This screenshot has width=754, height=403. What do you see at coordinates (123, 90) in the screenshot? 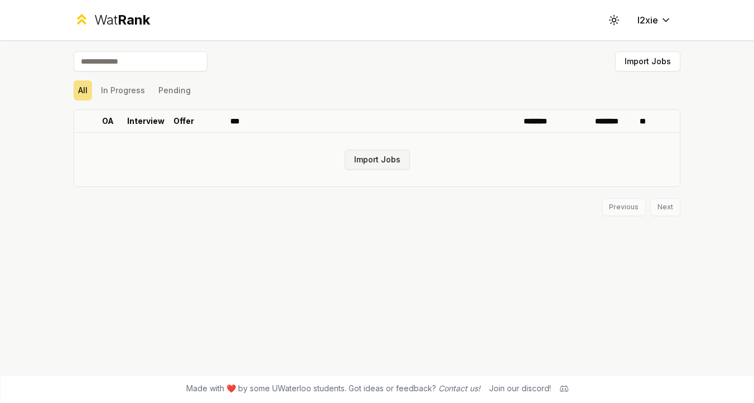
I see `button: In Progress` at bounding box center [123, 90].